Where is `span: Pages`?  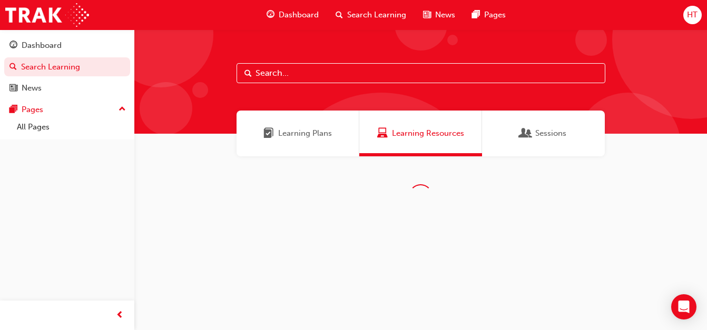
span: Pages is located at coordinates (495, 15).